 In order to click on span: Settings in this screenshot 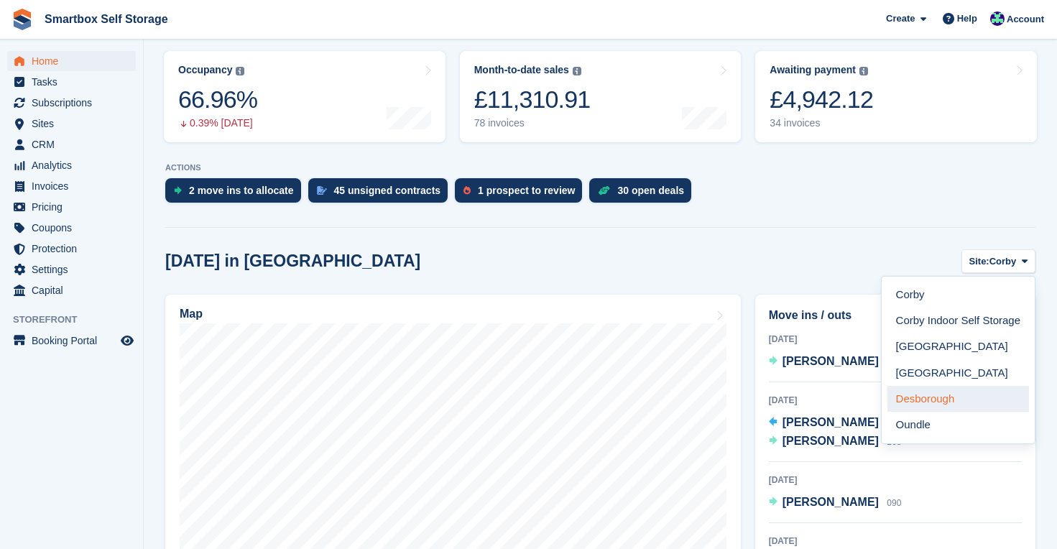, I will do `click(75, 269)`.